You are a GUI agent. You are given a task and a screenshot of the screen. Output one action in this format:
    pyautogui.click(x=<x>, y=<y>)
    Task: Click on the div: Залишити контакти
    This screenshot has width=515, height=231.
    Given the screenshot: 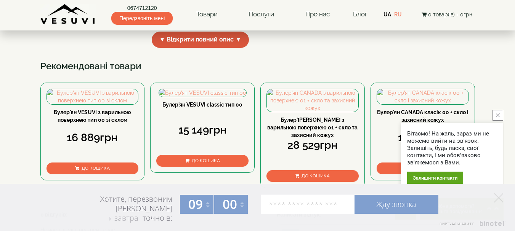 What is the action you would take?
    pyautogui.click(x=435, y=178)
    